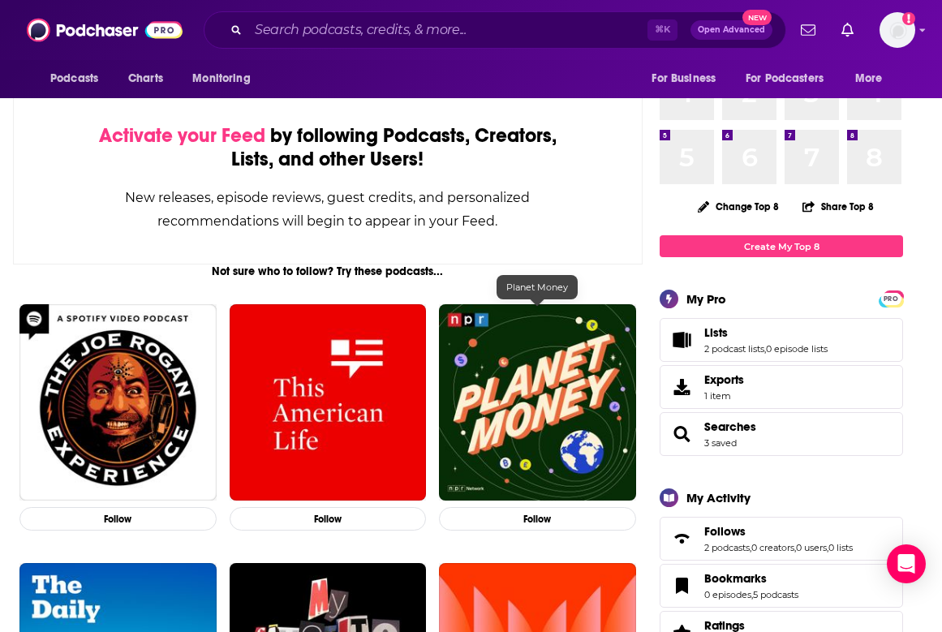 The height and width of the screenshot is (632, 942). I want to click on div: Not sure who to follow? Try these podcasts..., so click(328, 271).